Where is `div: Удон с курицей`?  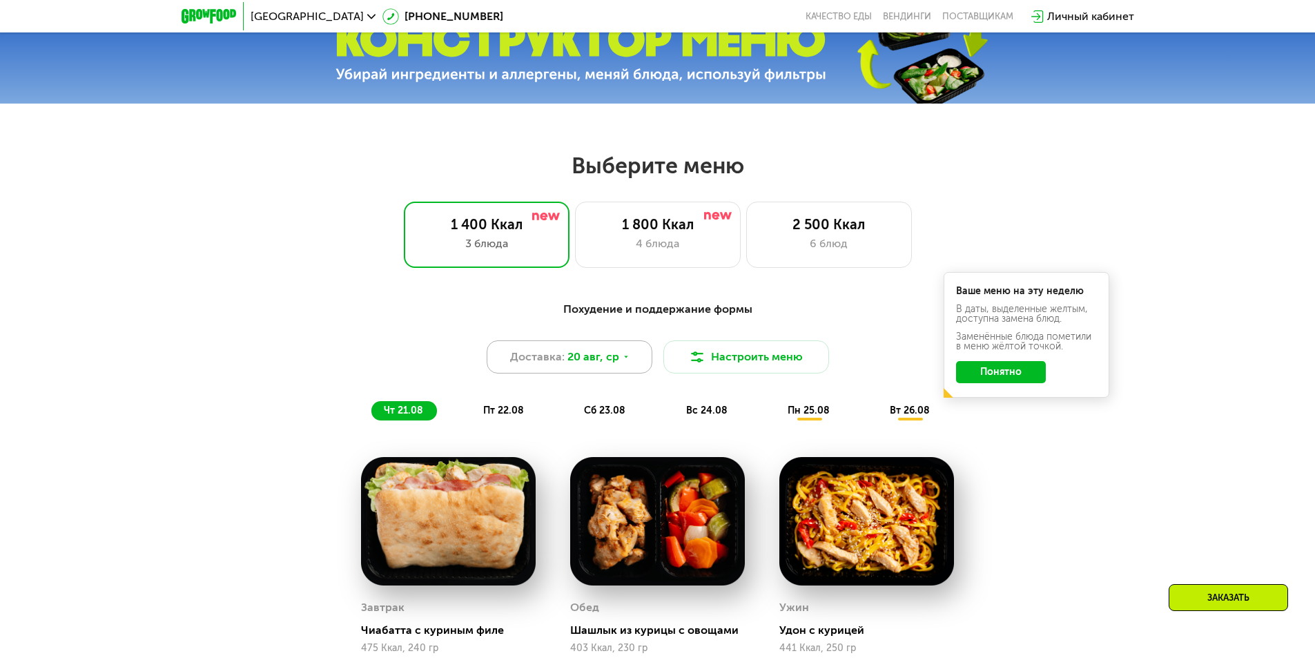 div: Удон с курицей is located at coordinates (872, 630).